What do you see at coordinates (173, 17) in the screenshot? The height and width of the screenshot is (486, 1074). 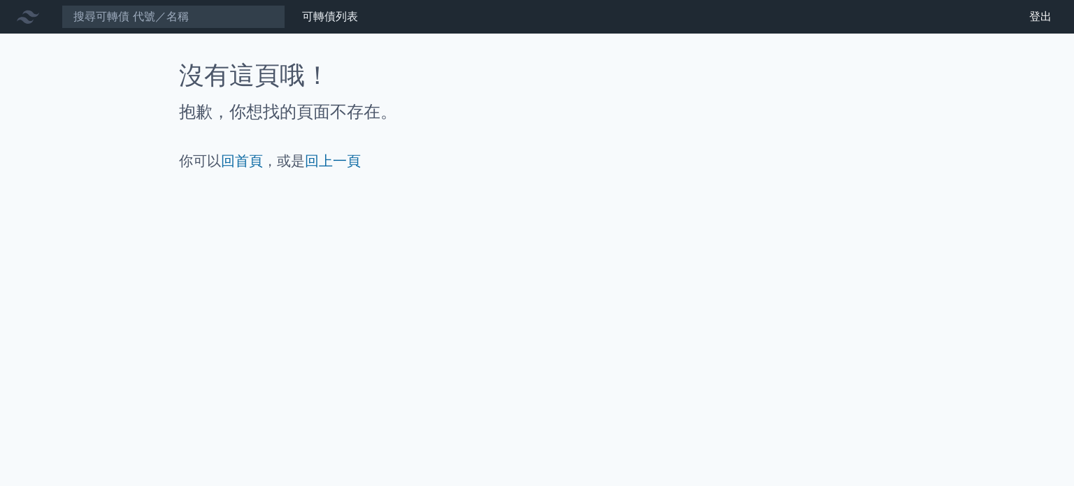 I see `input: 搜尋可轉債 代號／名稱` at bounding box center [173, 17].